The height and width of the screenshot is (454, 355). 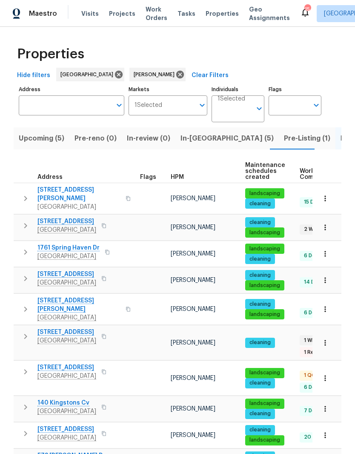 I want to click on div: 15, so click(x=308, y=9).